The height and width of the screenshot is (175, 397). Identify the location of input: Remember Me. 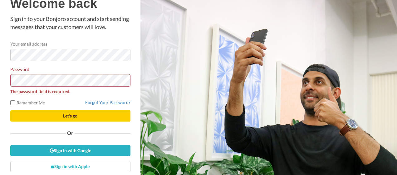
(13, 103).